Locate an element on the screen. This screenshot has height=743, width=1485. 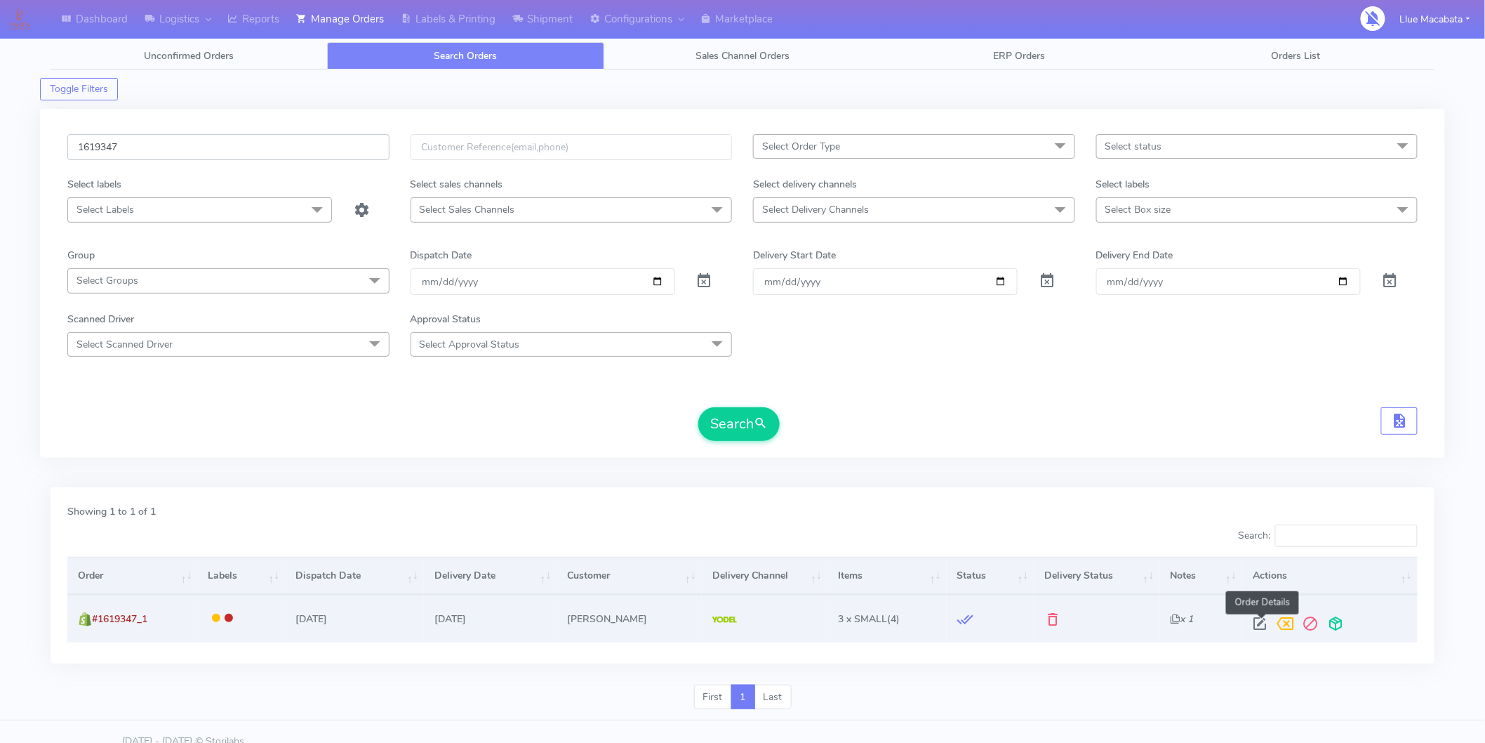
span: Select Groups is located at coordinates (107, 280).